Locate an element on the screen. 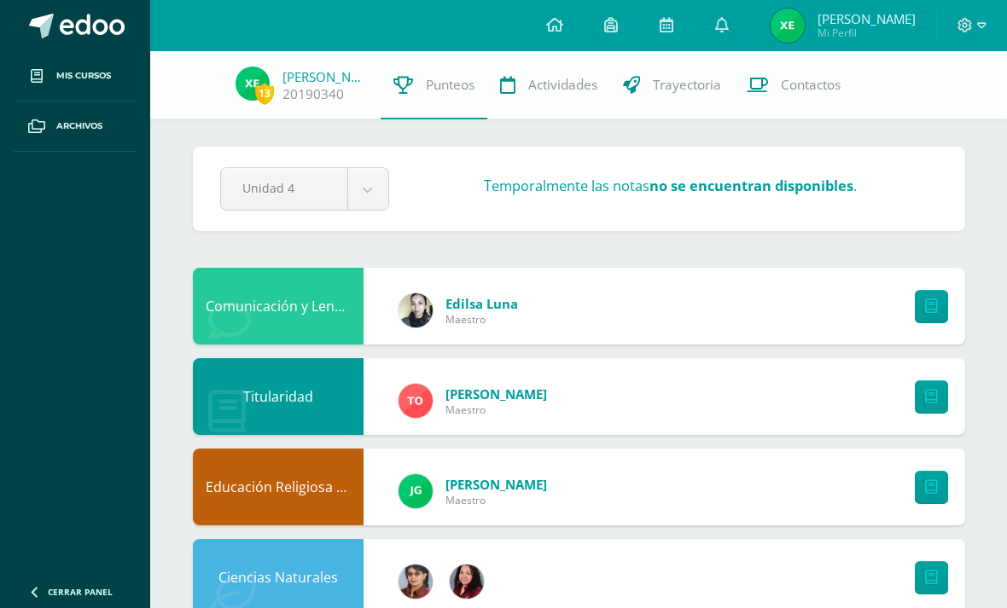  span: Mis cursos is located at coordinates (84, 76).